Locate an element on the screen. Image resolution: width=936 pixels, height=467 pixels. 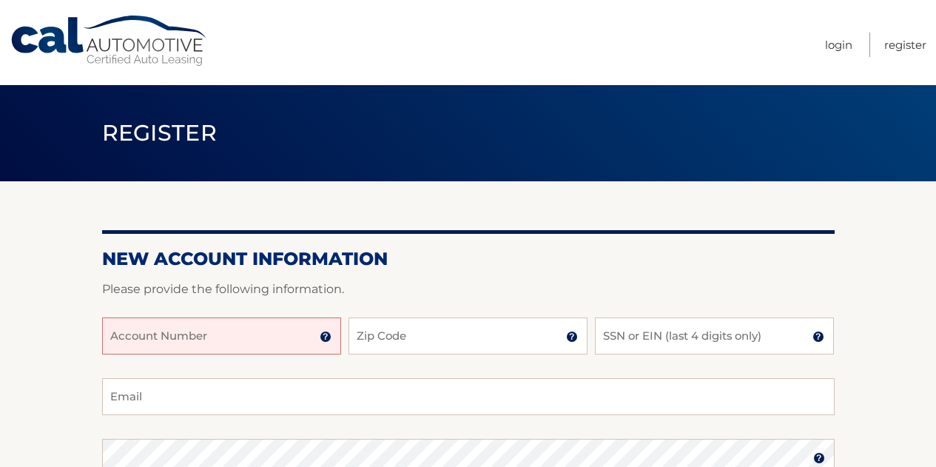
input: Email is located at coordinates (469, 397).